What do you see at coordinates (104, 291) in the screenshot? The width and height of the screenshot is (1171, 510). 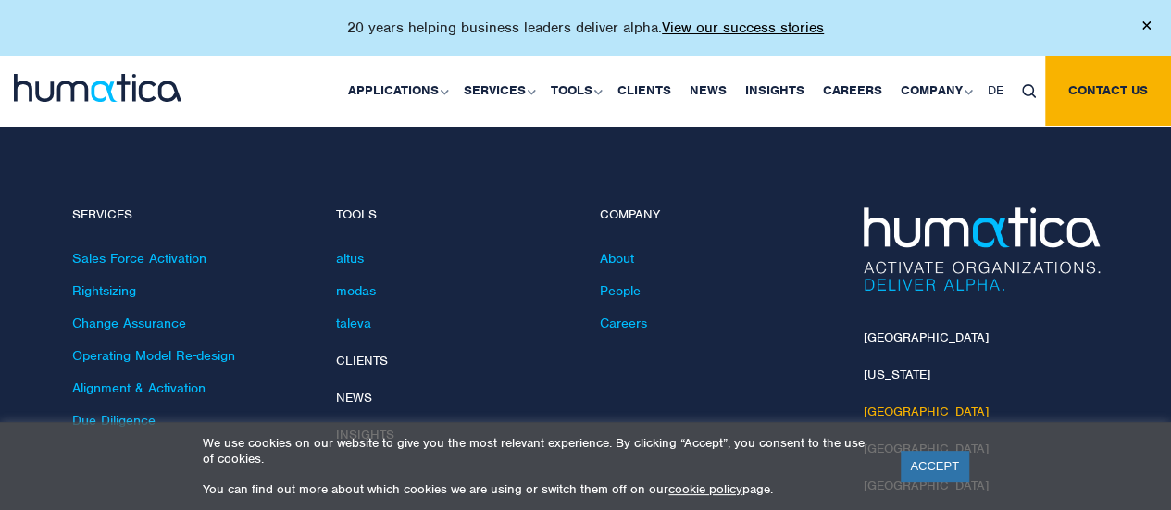 I see `a: Rightsizing` at bounding box center [104, 291].